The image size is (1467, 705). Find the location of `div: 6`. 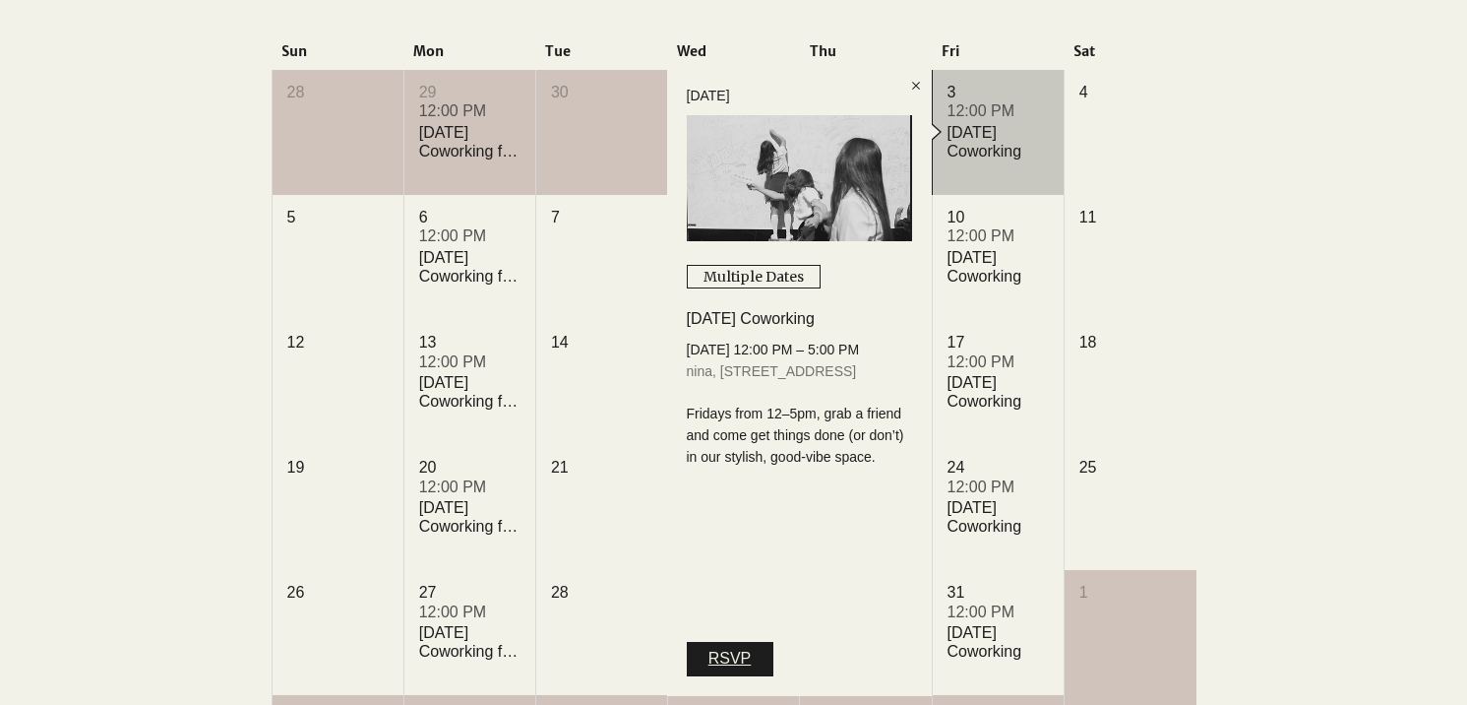

div: 6 is located at coordinates (469, 217).